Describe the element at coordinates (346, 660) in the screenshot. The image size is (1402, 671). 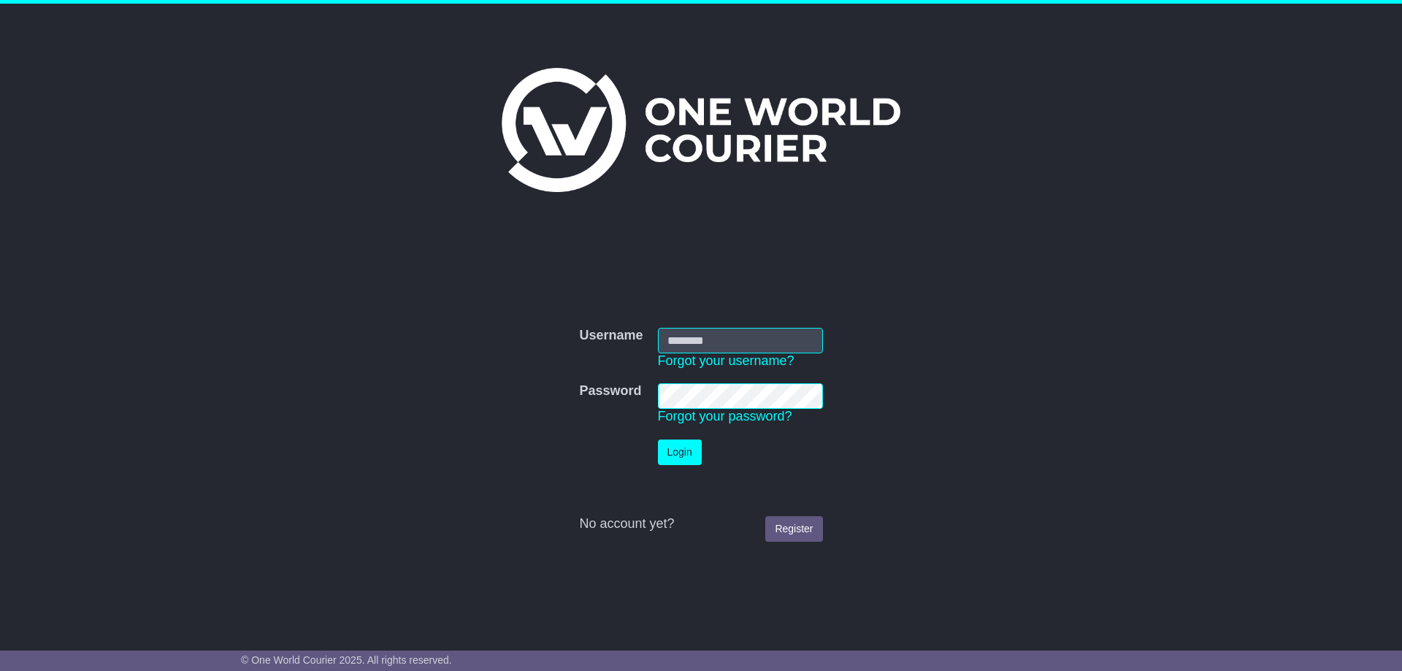
I see `span: © One World Courier 2025. All rights reserved.` at that location.